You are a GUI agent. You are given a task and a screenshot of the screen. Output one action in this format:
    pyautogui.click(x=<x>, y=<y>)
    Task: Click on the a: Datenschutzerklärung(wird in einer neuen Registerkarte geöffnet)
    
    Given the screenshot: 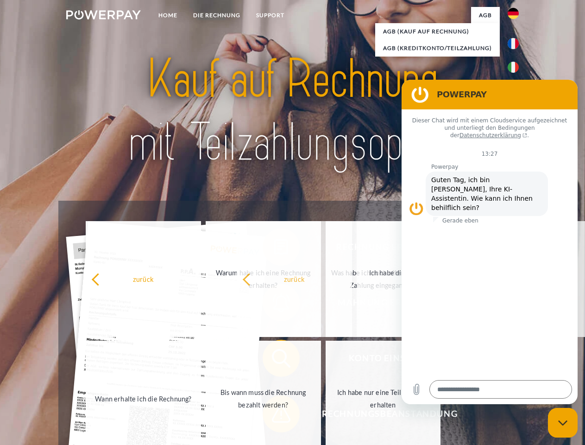 What is the action you would take?
    pyautogui.click(x=92, y=56)
    